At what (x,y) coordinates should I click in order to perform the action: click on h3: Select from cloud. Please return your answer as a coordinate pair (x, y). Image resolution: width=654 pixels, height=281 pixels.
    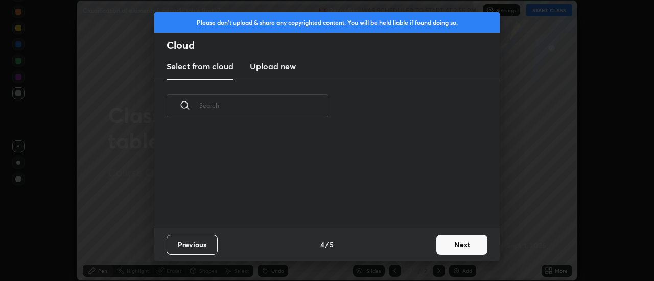
    Looking at the image, I should click on (200, 66).